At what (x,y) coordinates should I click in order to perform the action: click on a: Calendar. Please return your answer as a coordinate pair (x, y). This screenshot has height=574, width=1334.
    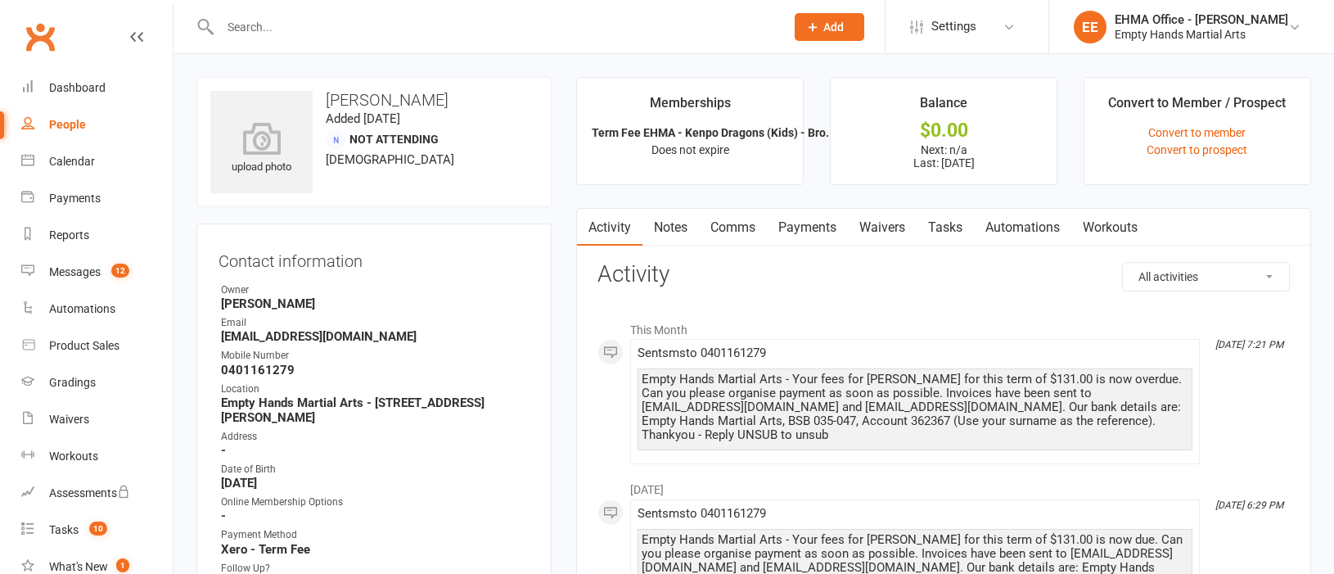
    Looking at the image, I should click on (97, 161).